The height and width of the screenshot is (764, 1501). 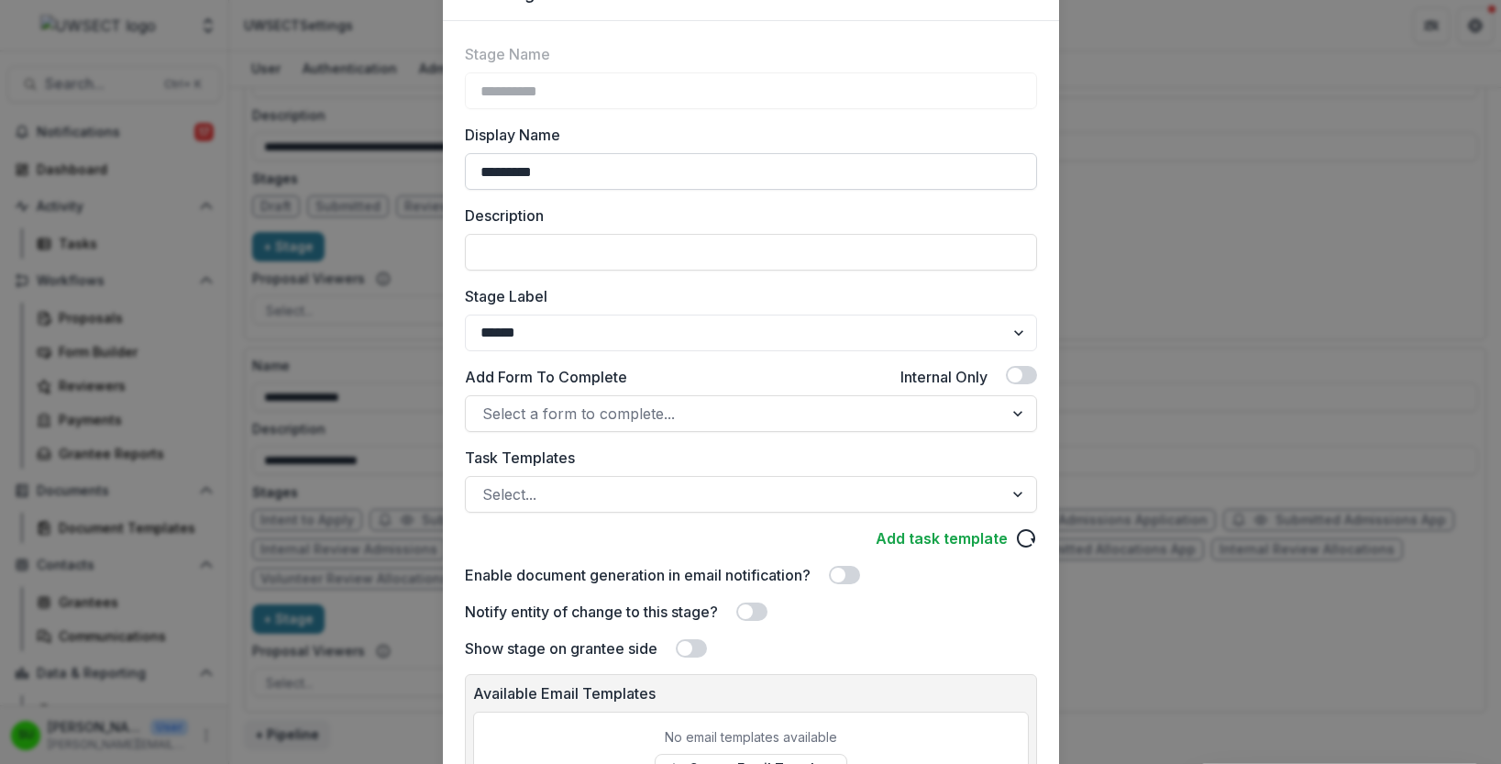 What do you see at coordinates (943, 377) in the screenshot?
I see `label: Internal Only` at bounding box center [943, 377].